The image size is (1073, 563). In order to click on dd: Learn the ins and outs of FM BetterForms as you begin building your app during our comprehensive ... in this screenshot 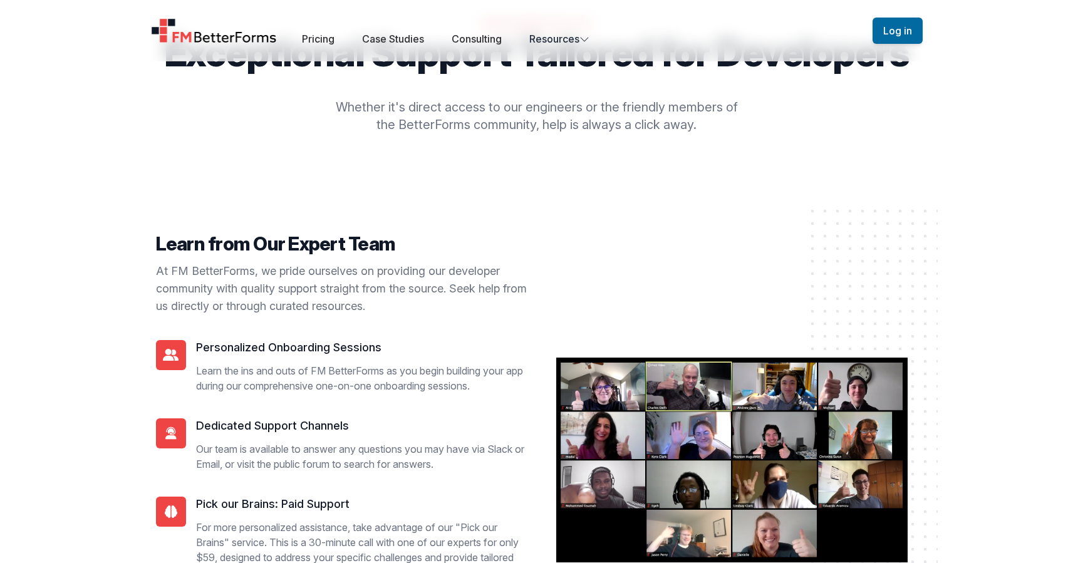, I will do `click(362, 378)`.